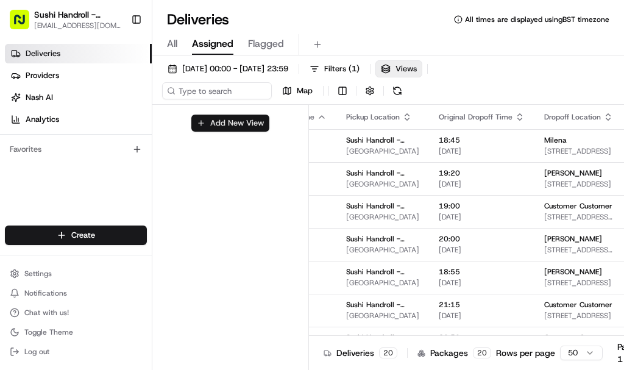 This screenshot has width=624, height=370. I want to click on span: Flagged, so click(266, 44).